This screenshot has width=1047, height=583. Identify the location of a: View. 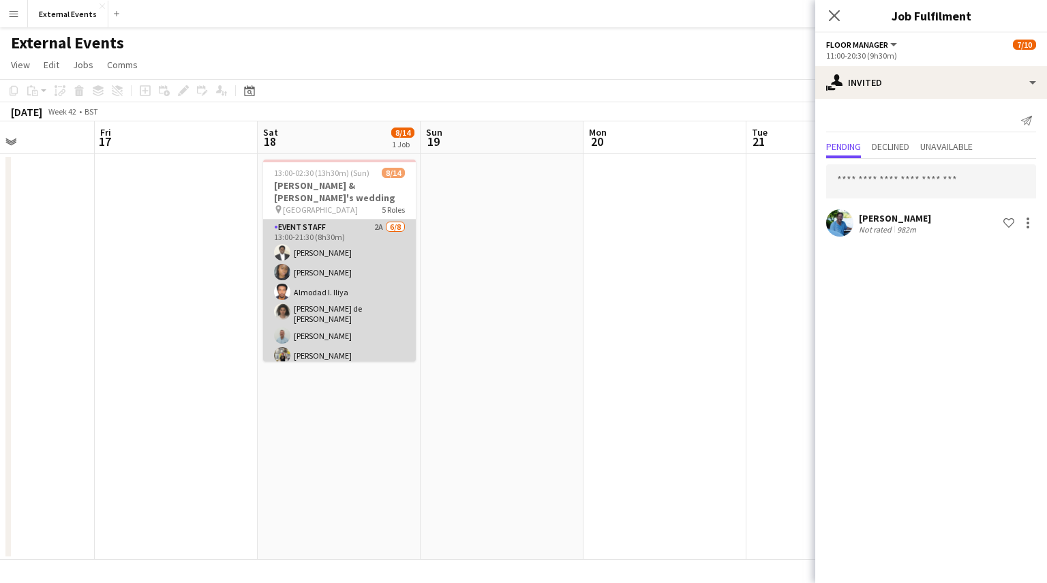
(20, 65).